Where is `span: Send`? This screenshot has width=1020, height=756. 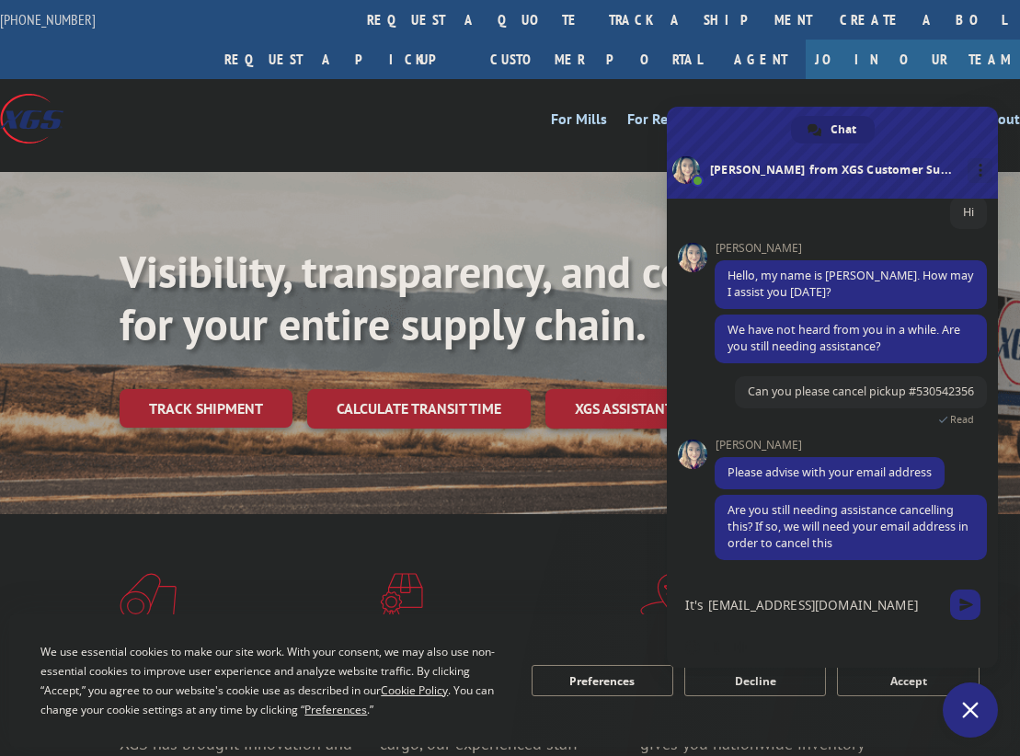
span: Send is located at coordinates (964, 604).